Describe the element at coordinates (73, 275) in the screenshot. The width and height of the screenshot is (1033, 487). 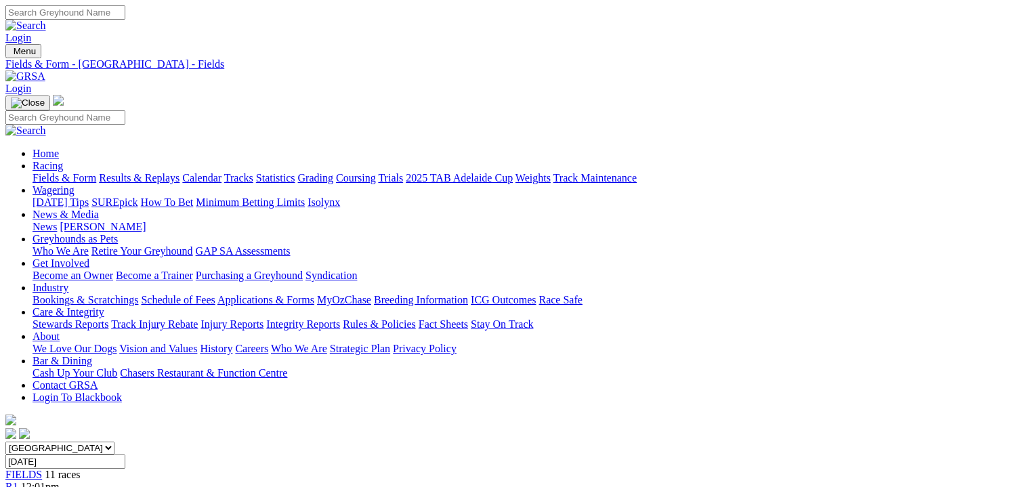
I see `a: Become an Owner` at that location.